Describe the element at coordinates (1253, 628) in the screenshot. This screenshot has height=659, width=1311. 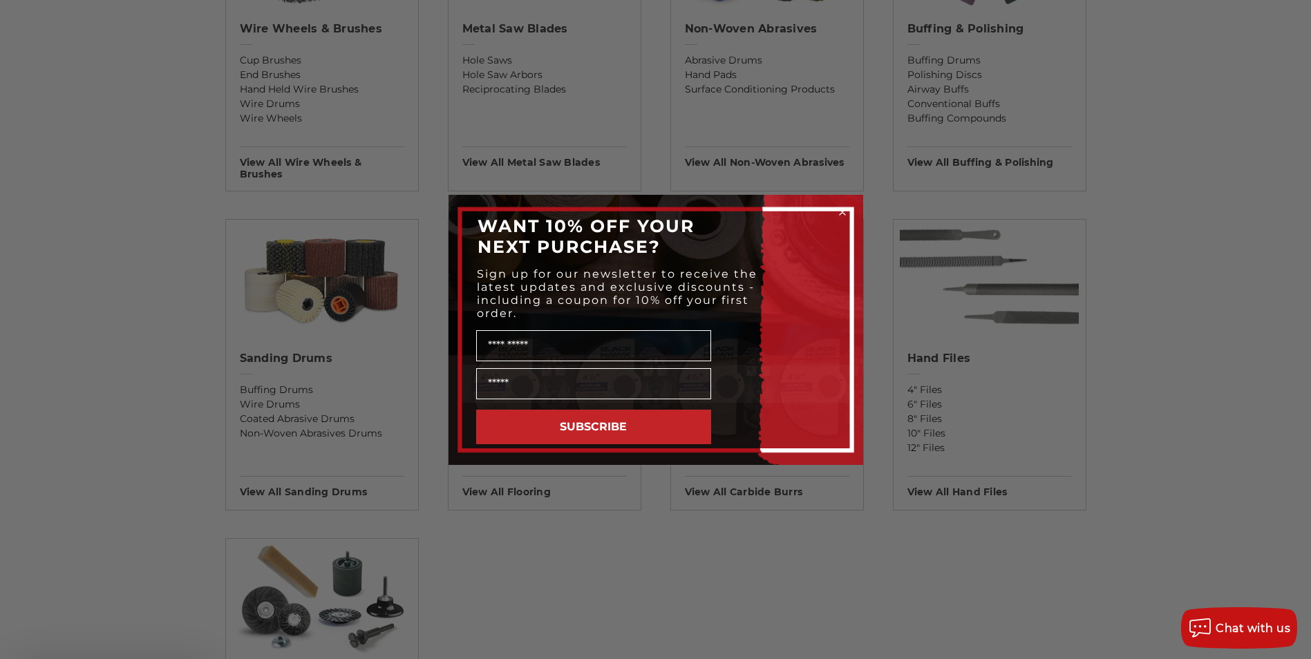
I see `span: Chat with us` at that location.